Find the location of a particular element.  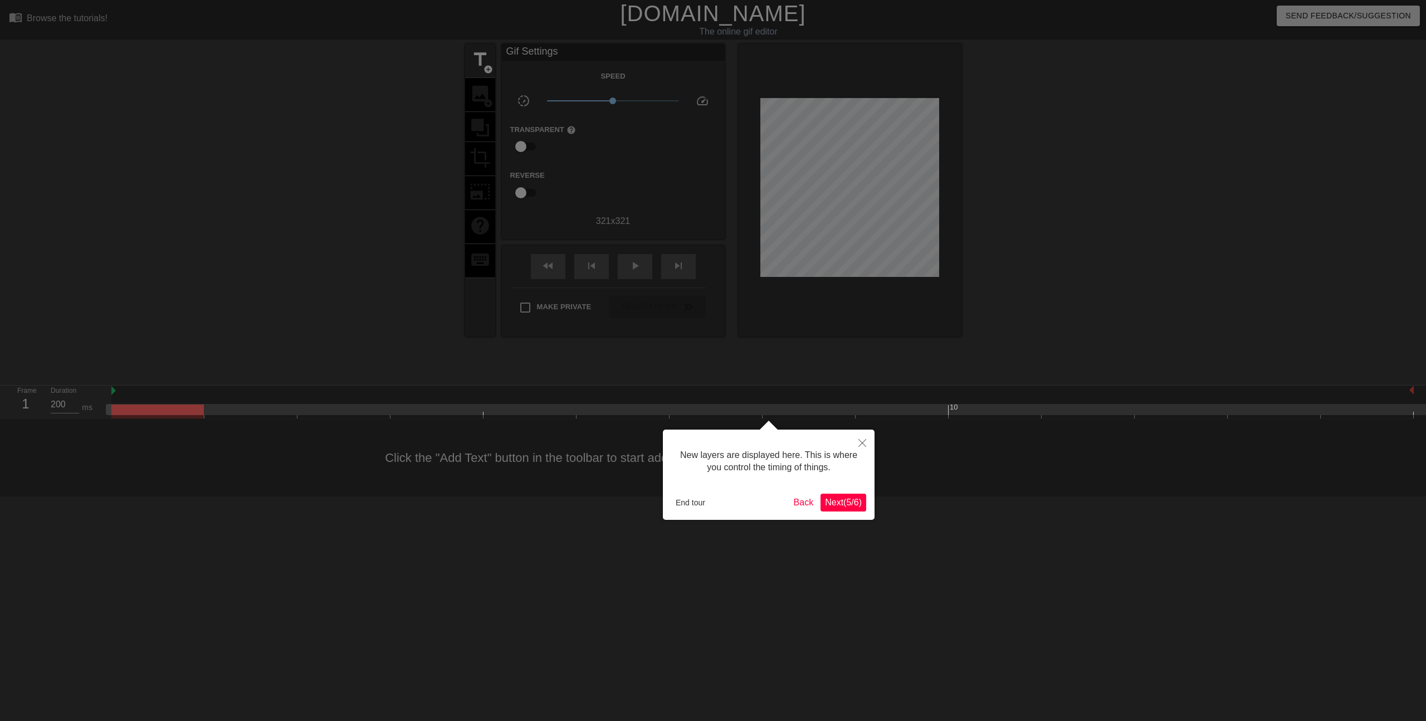

button: Close is located at coordinates (862, 442).